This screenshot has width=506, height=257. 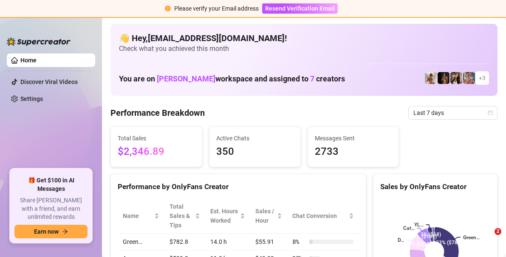 I want to click on span: Earn now, so click(x=46, y=232).